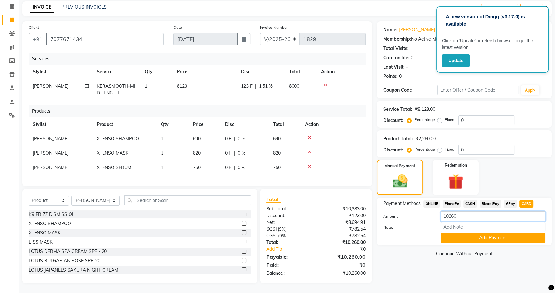 The width and height of the screenshot is (555, 293). I want to click on div: Service Total:, so click(397, 109).